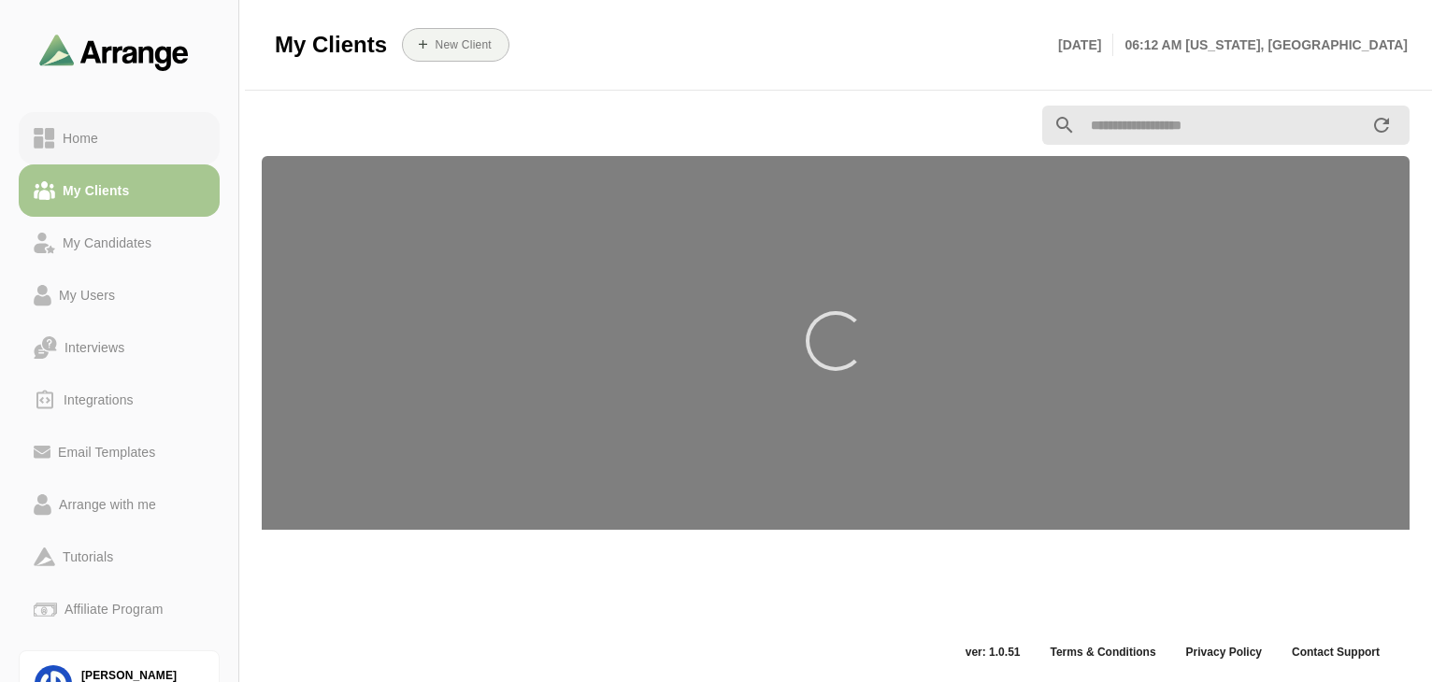 This screenshot has height=682, width=1432. I want to click on div: Tutorials, so click(88, 557).